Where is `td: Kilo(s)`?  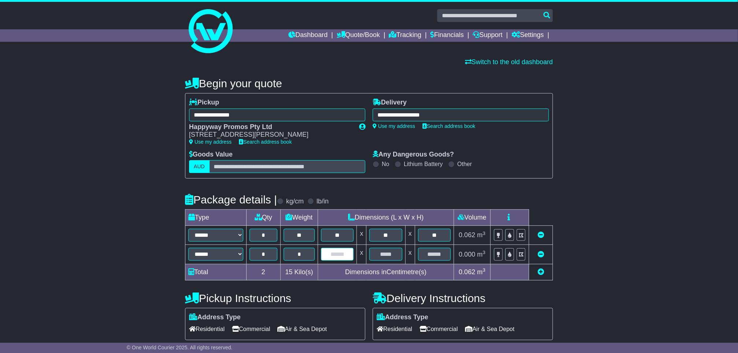
td: Kilo(s) is located at coordinates (299, 272).